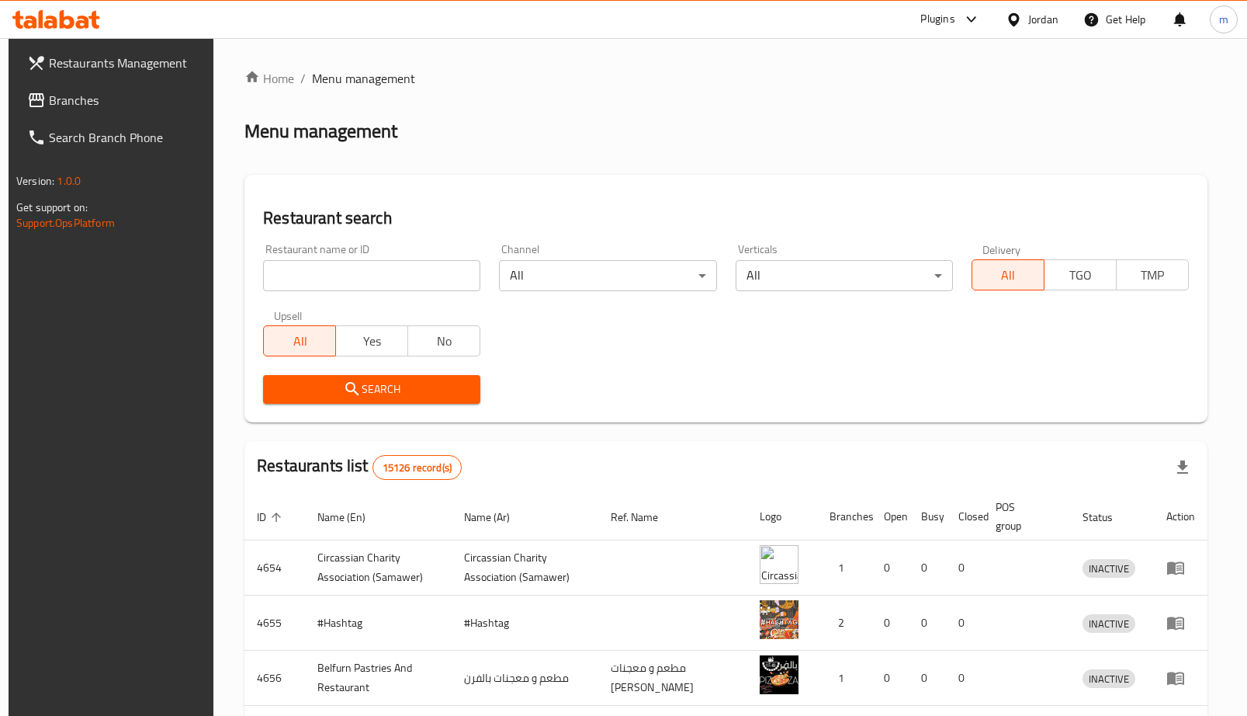 The image size is (1247, 716). Describe the element at coordinates (116, 63) in the screenshot. I see `a: Restaurants Management` at that location.